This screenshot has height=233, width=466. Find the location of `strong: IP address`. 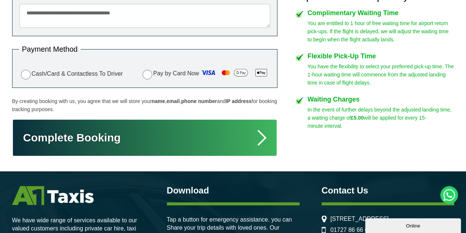

strong: IP address is located at coordinates (239, 101).